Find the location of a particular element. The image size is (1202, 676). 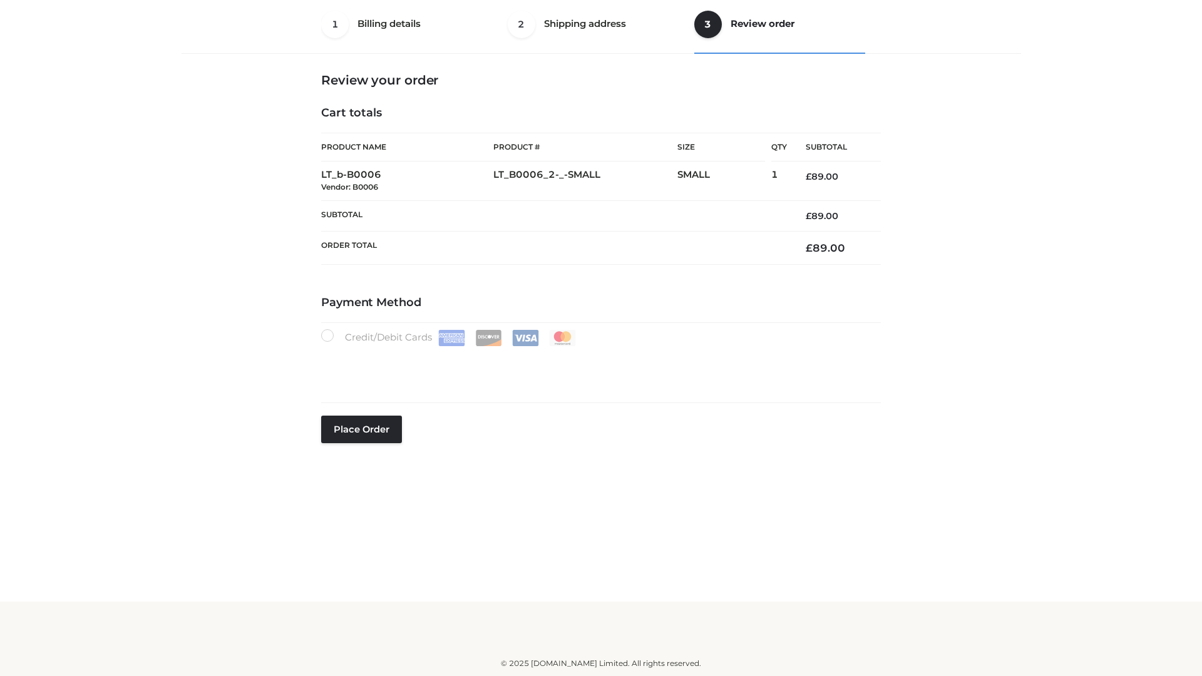

td: SMALL is located at coordinates (724, 181).